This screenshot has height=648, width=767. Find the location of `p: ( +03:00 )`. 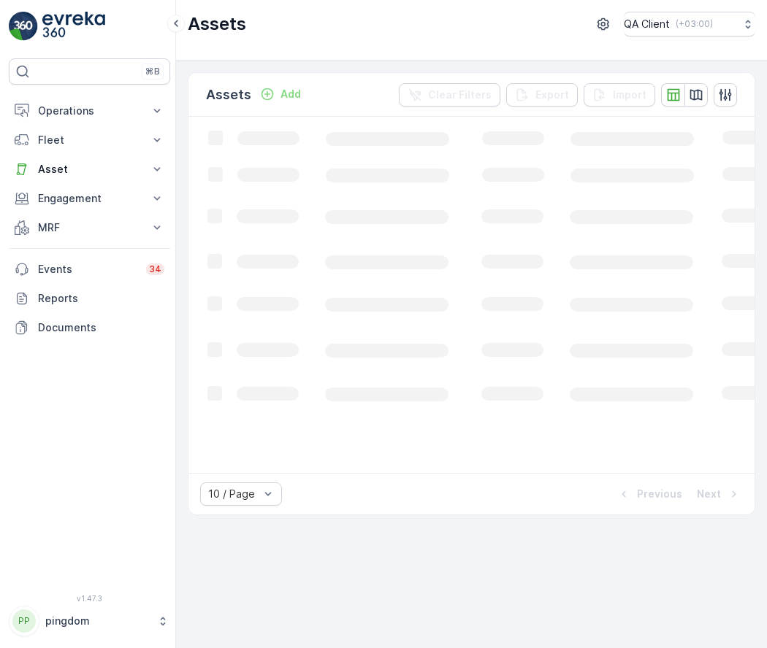

p: ( +03:00 ) is located at coordinates (694, 24).